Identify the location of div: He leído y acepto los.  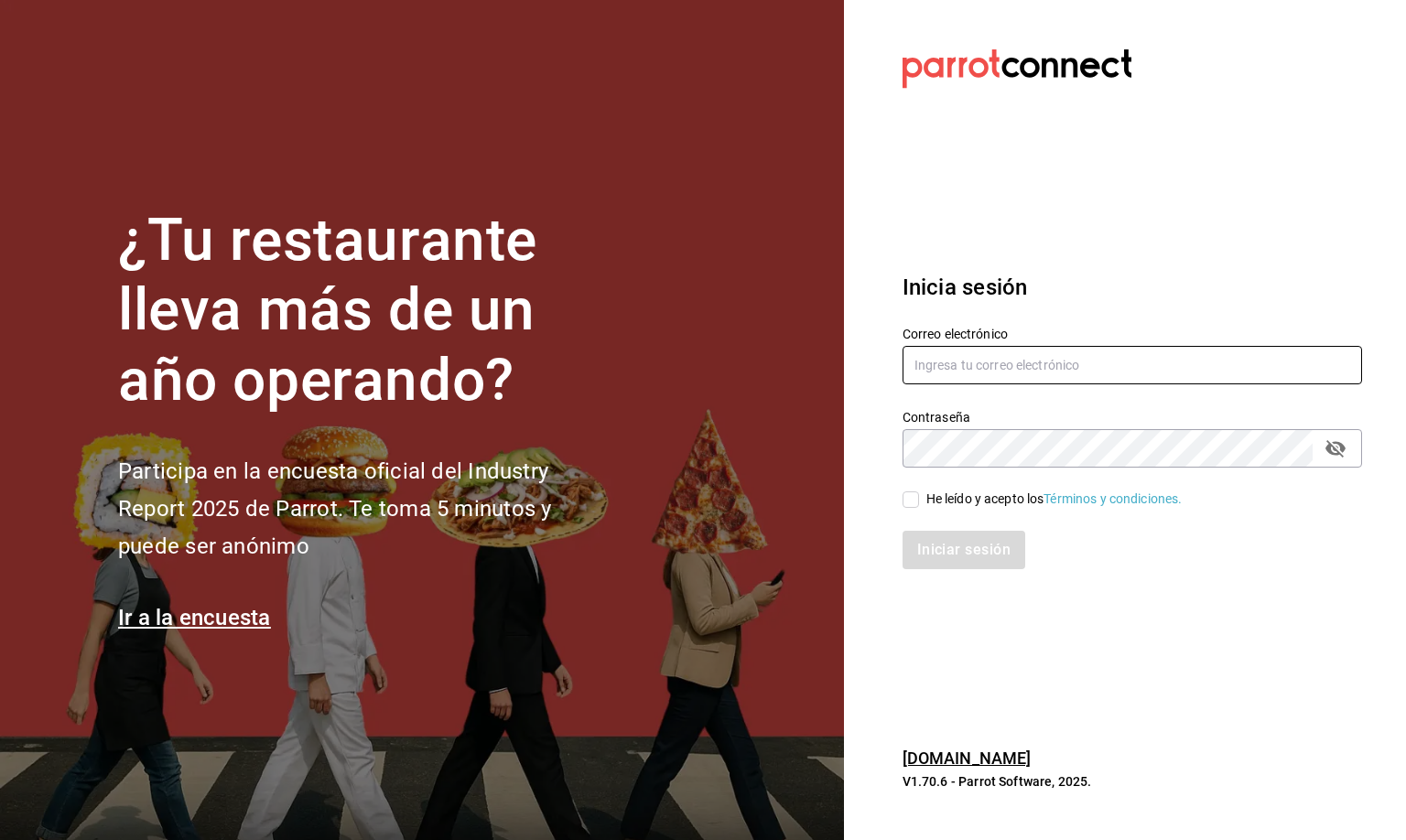
(1055, 499).